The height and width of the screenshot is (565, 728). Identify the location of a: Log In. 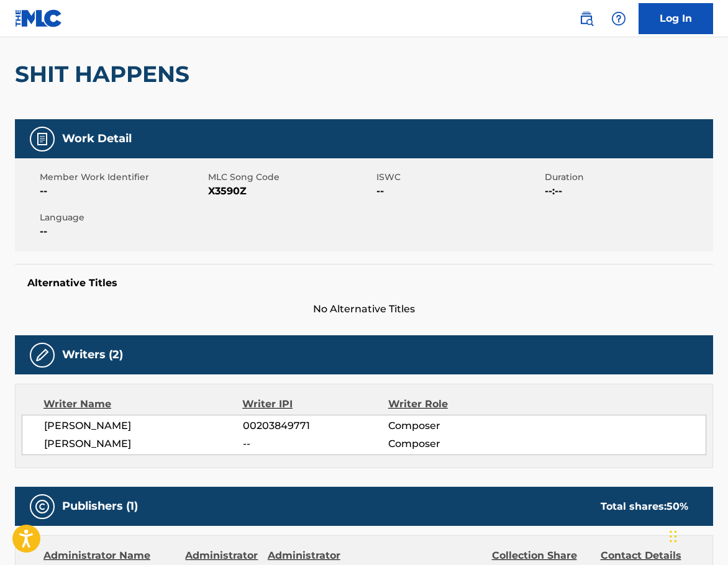
(675, 19).